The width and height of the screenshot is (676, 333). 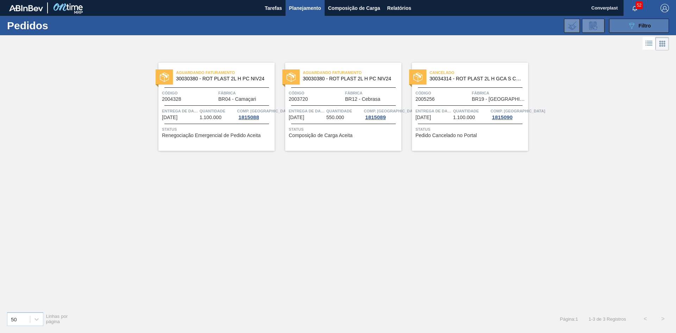 I want to click on span: 2003720, so click(x=298, y=99).